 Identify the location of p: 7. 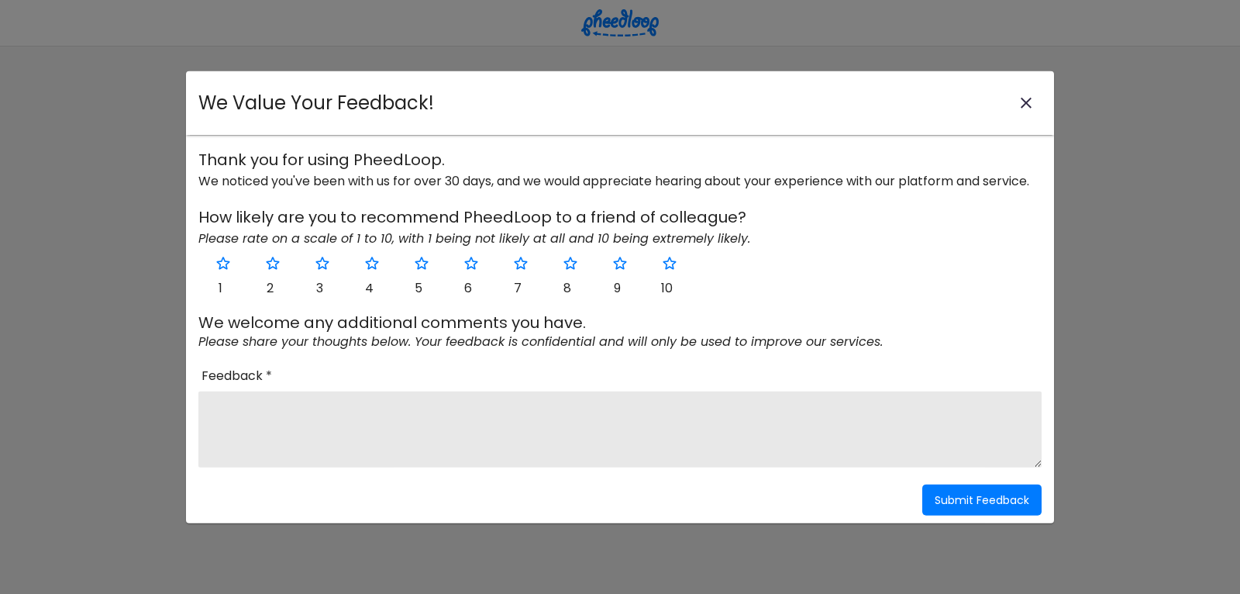
(518, 288).